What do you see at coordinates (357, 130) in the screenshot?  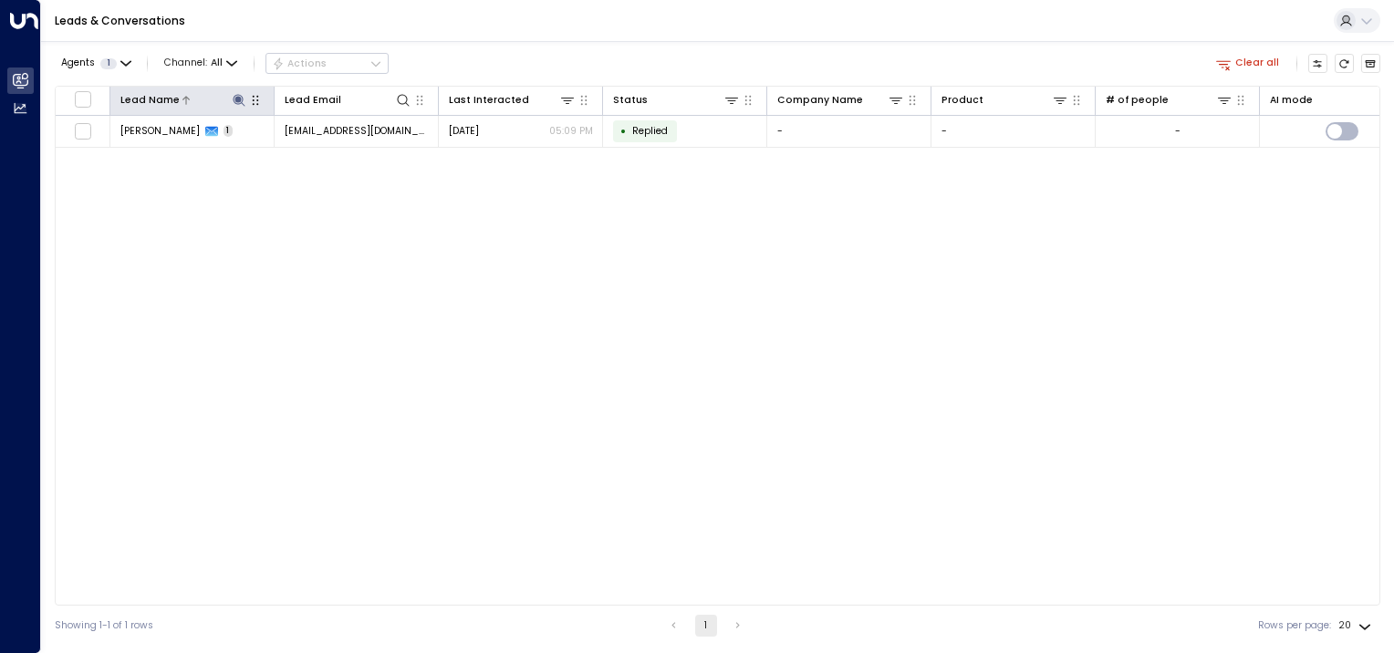 I see `span: rh.analyst@gmail.com` at bounding box center [357, 130].